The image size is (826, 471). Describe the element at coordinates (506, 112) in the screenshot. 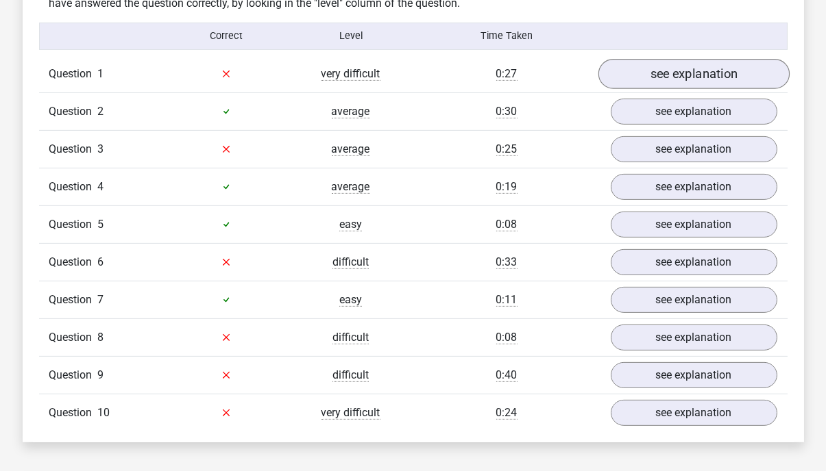

I see `span: 0:30` at that location.